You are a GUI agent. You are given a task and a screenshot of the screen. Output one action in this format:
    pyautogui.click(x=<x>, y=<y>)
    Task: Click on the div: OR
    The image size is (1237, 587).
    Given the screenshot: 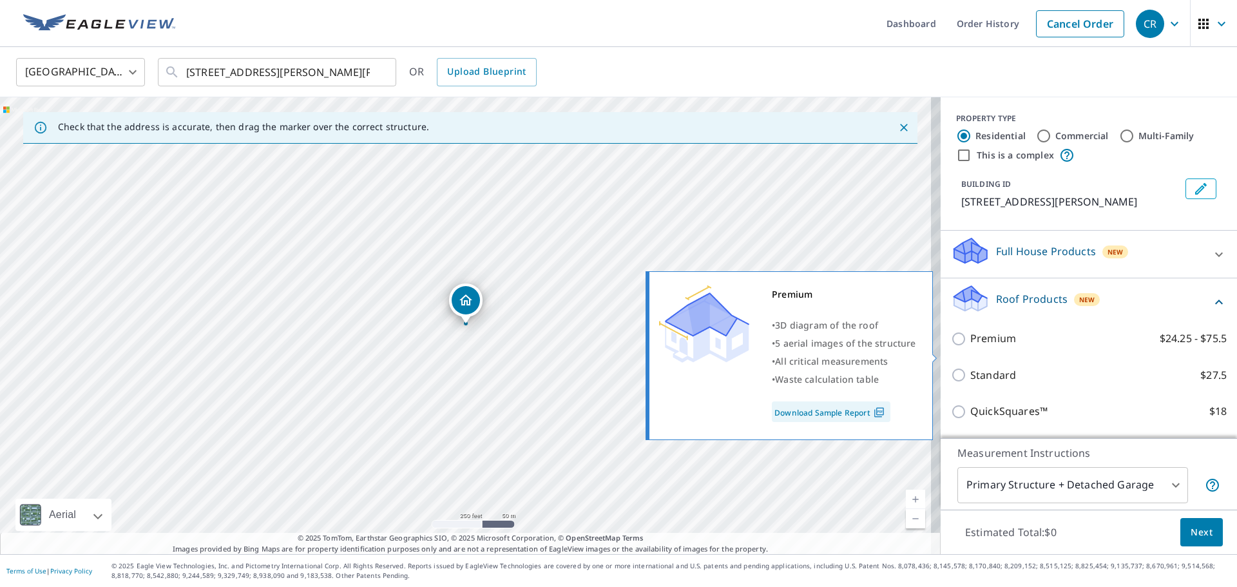 What is the action you would take?
    pyautogui.click(x=473, y=72)
    